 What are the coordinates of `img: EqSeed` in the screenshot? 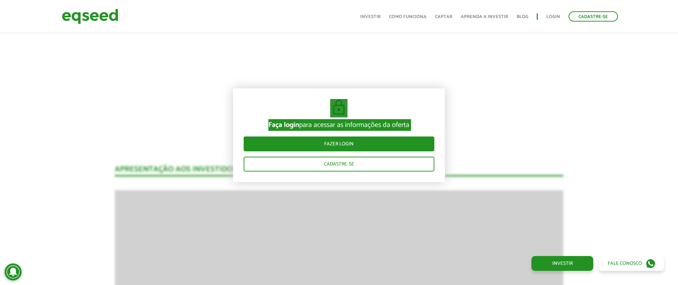 It's located at (90, 16).